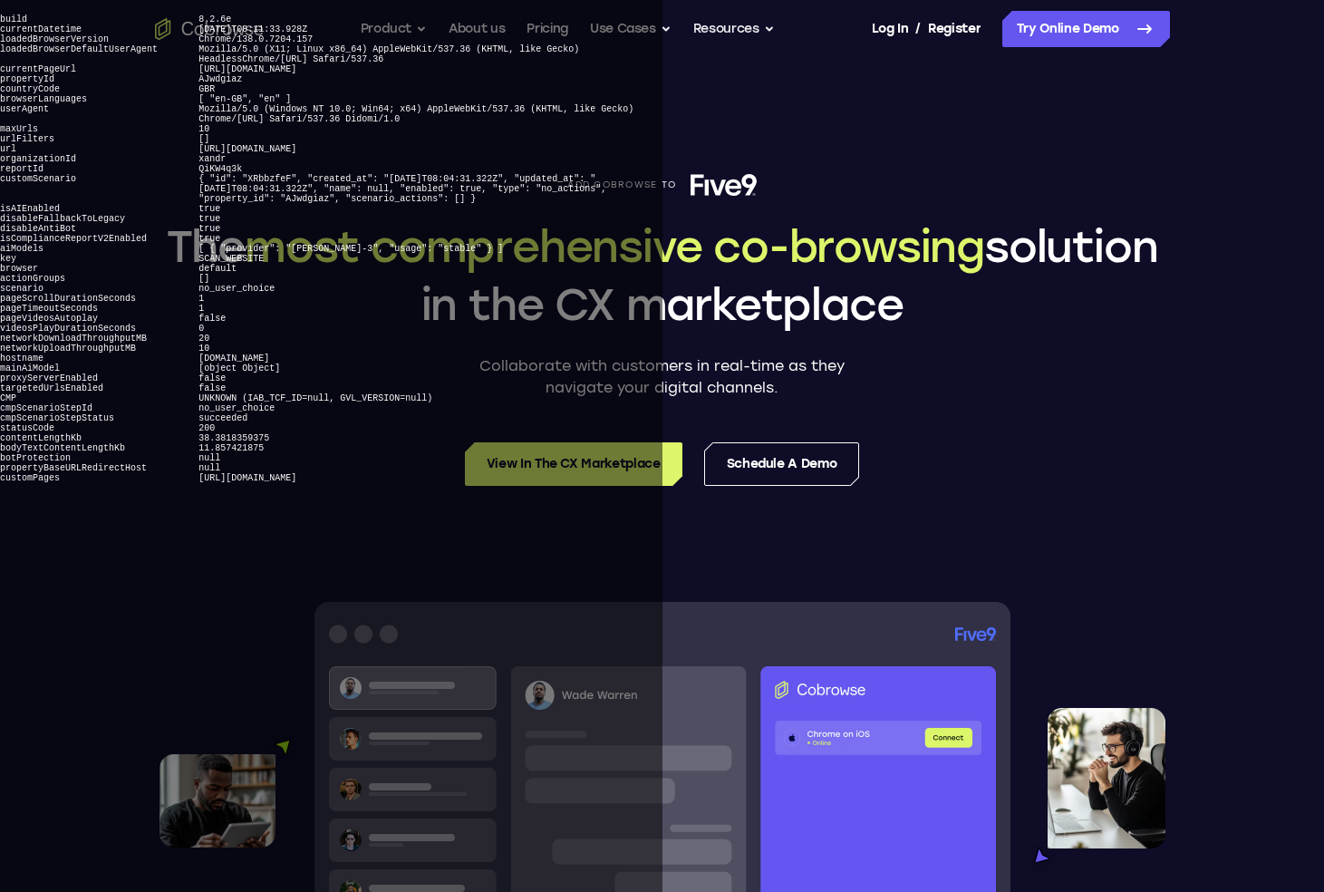  Describe the element at coordinates (207, 89) in the screenshot. I see `pre: GBR` at that location.